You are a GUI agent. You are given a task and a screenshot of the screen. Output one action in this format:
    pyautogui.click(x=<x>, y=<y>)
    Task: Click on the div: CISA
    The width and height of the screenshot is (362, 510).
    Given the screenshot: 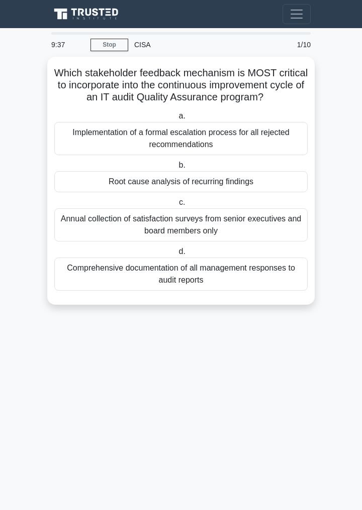 What is the action you would take?
    pyautogui.click(x=199, y=45)
    